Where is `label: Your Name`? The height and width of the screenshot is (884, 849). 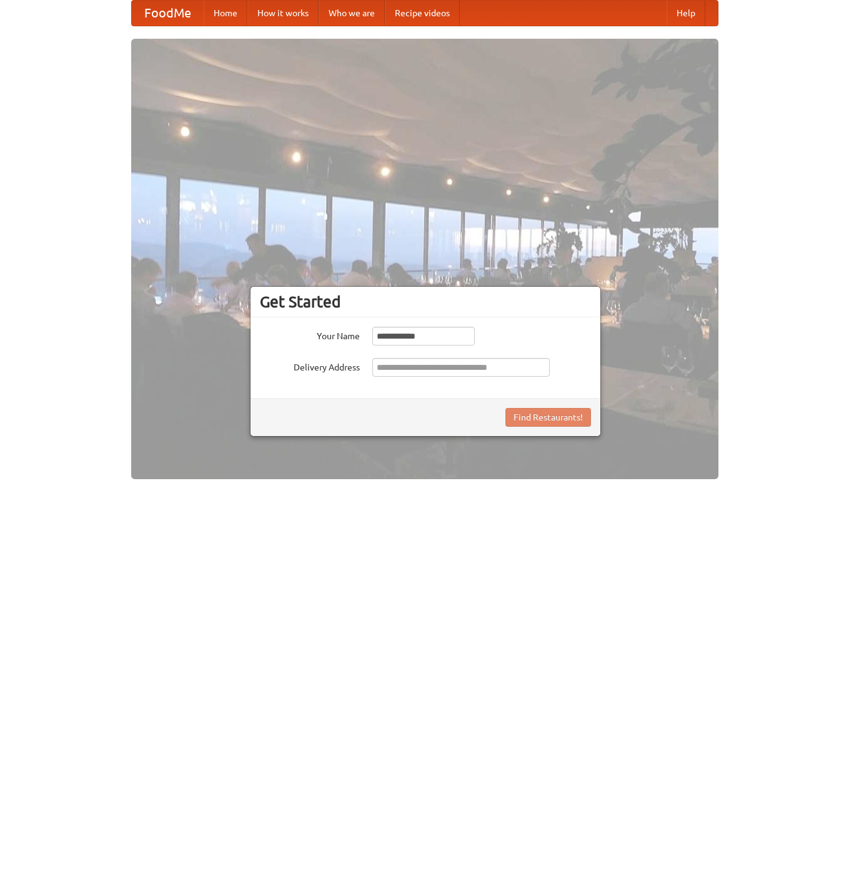 label: Your Name is located at coordinates (310, 334).